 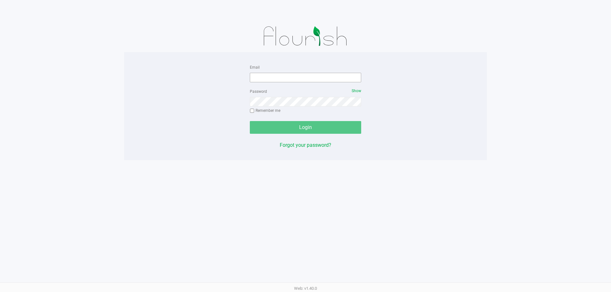 What do you see at coordinates (306, 289) in the screenshot?
I see `span: Web: v1.40.0` at bounding box center [306, 289].